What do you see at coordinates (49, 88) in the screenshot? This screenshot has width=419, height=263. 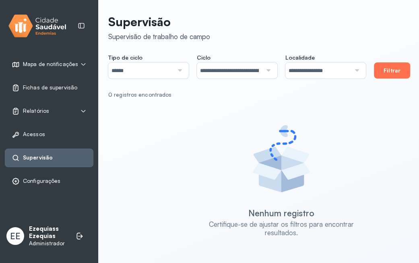 I see `a: Fichas de supervisão` at bounding box center [49, 88].